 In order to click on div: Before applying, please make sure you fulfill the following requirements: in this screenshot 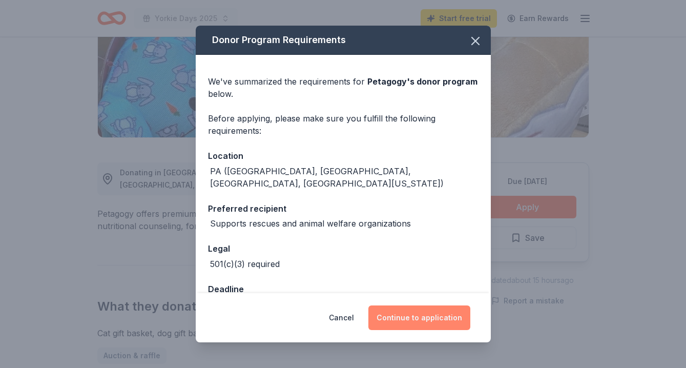, I will do `click(343, 124)`.